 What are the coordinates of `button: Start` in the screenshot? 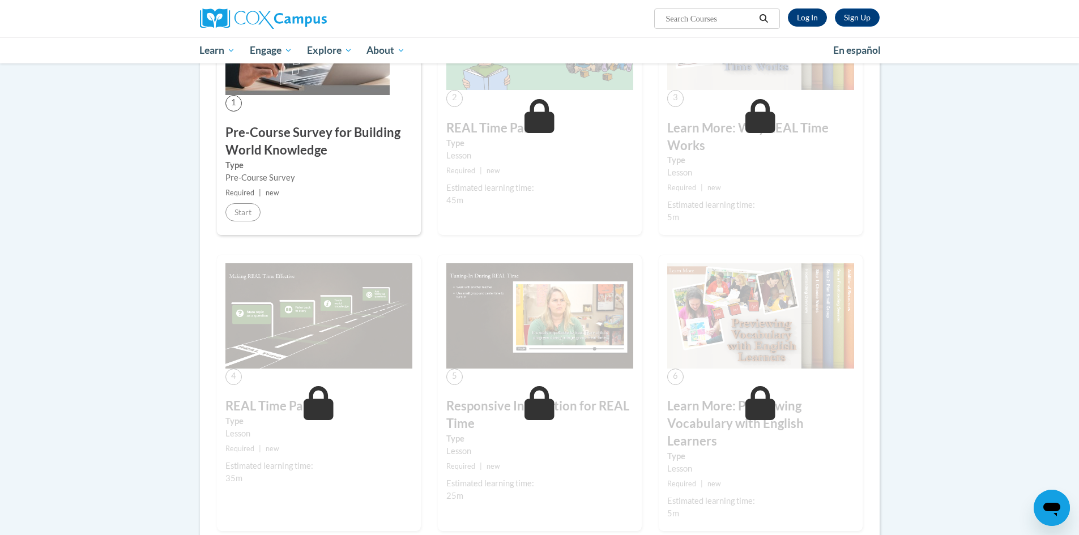 It's located at (243, 212).